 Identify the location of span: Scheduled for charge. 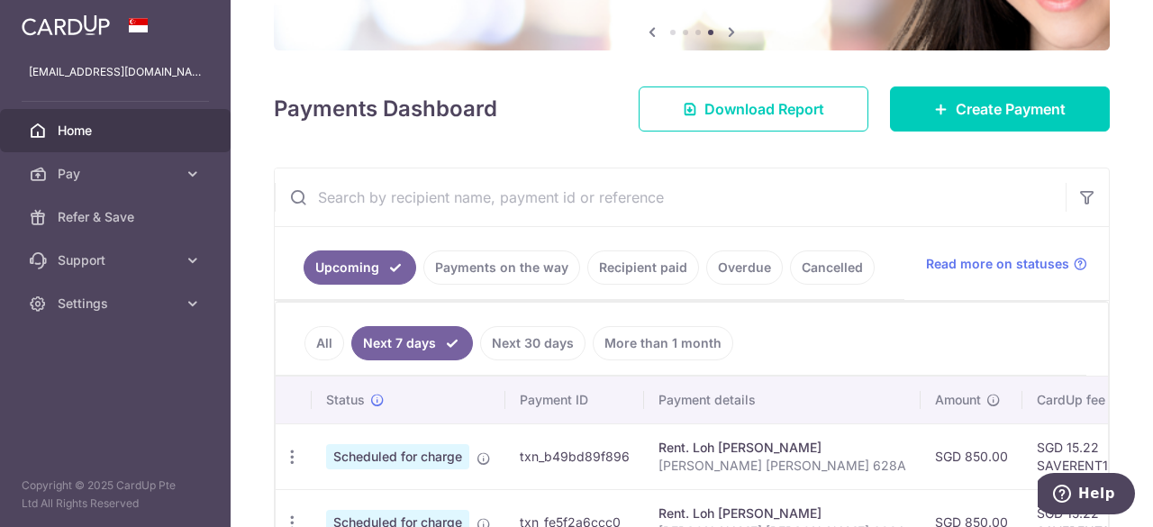
(397, 457).